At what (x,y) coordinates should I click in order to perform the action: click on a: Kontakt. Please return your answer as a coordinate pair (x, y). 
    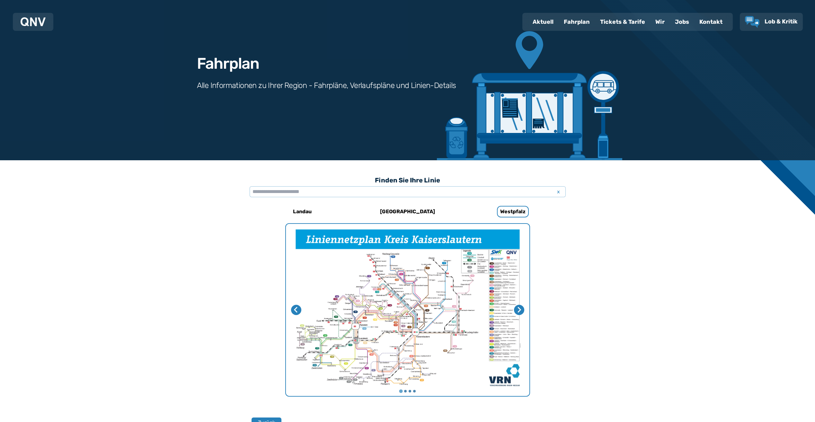
    Looking at the image, I should click on (711, 22).